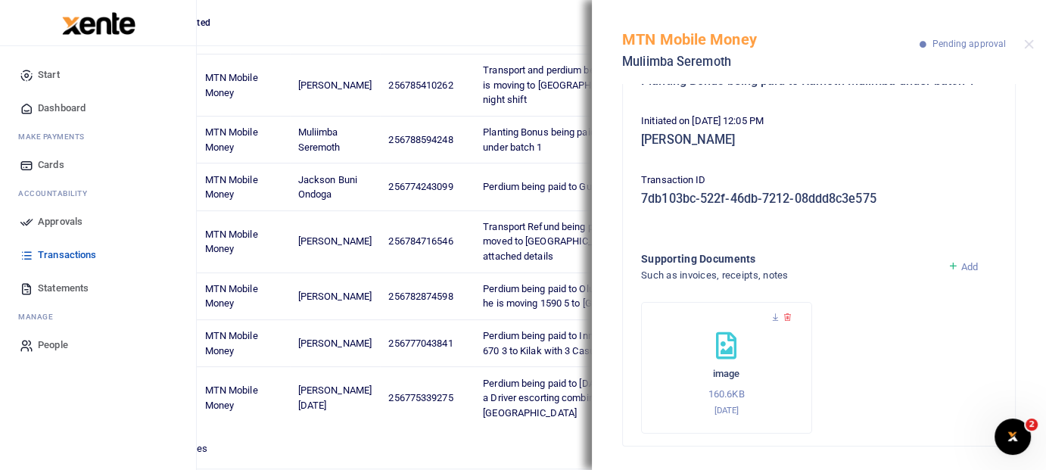  What do you see at coordinates (969, 266) in the screenshot?
I see `span: Add` at bounding box center [969, 266].